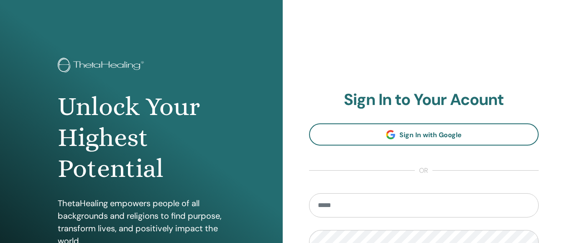 The height and width of the screenshot is (243, 565). What do you see at coordinates (424, 134) in the screenshot?
I see `a: Sign In with Google` at bounding box center [424, 134].